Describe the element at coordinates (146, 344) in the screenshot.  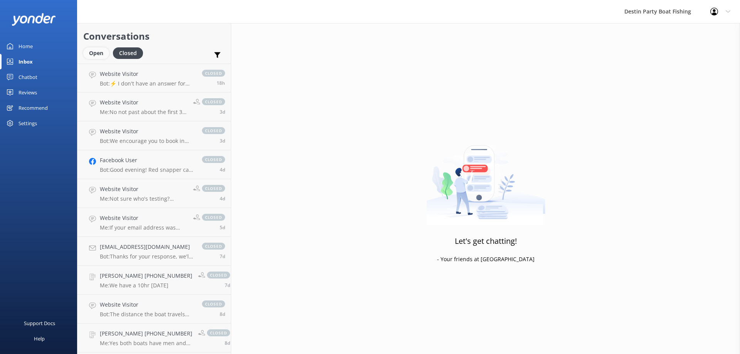
I see `p: Me: Yes both boats have men and women's bathrooms and ac cabins.` at that location.